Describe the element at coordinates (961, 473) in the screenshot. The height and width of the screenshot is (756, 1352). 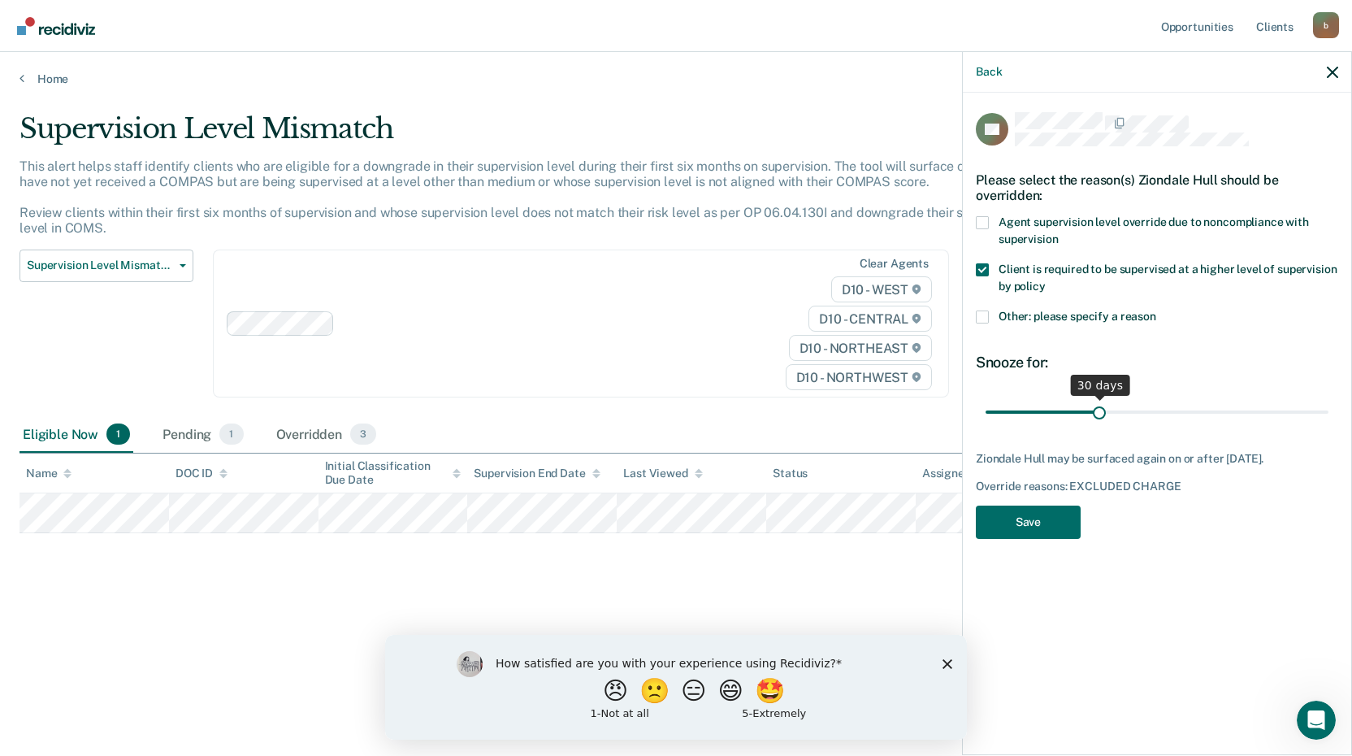
I see `div: Assigned to` at that location.